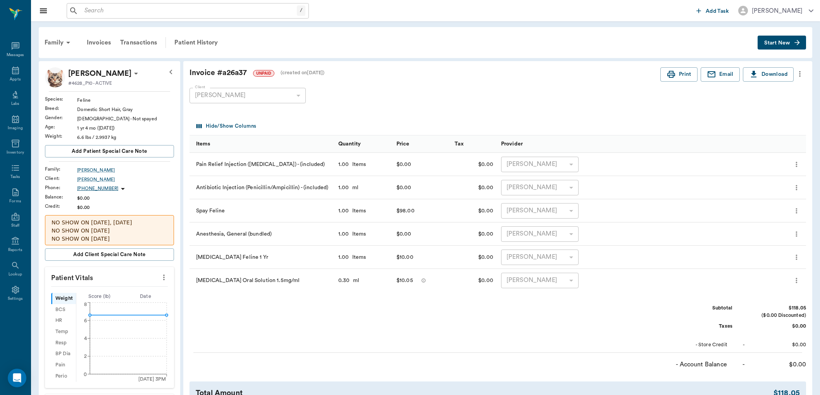 The height and width of the screenshot is (395, 820). What do you see at coordinates (85, 375) in the screenshot?
I see `tspan: 0` at bounding box center [85, 375].